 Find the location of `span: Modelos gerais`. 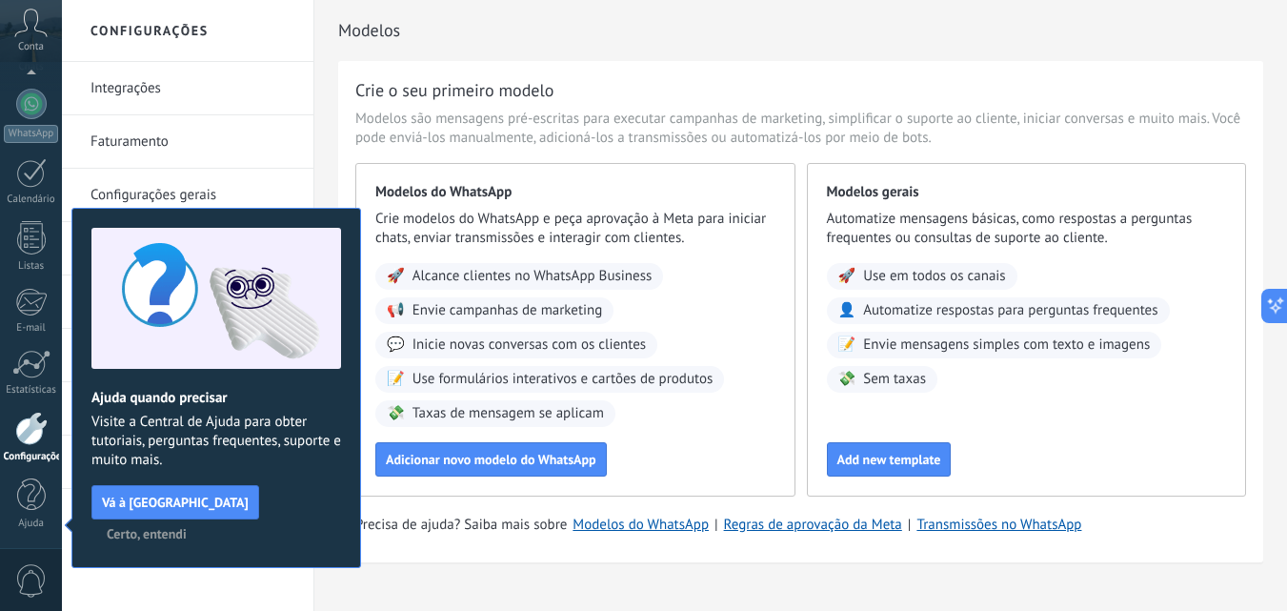

span: Modelos gerais is located at coordinates (1027, 192).